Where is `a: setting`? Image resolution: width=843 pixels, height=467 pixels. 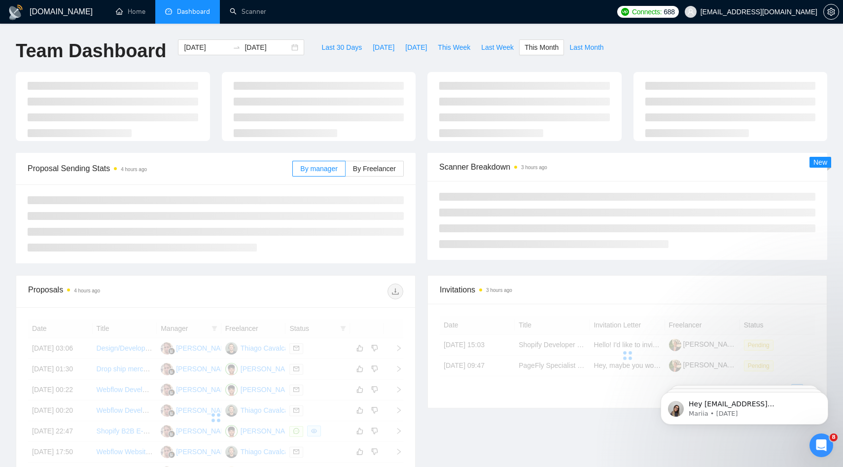
a: setting is located at coordinates (832, 12).